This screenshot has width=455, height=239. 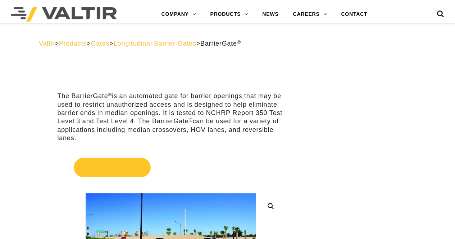 I want to click on span: BarrierGate, so click(x=221, y=44).